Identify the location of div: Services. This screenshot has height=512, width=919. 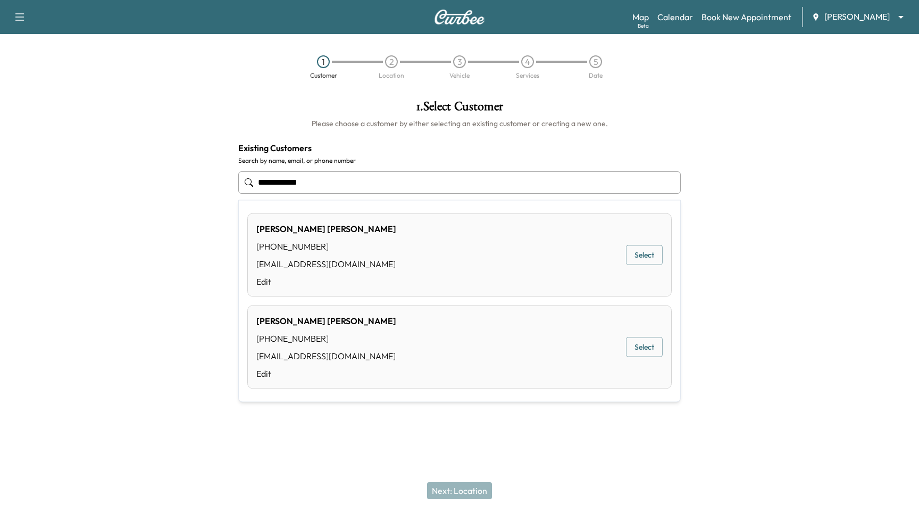
(528, 76).